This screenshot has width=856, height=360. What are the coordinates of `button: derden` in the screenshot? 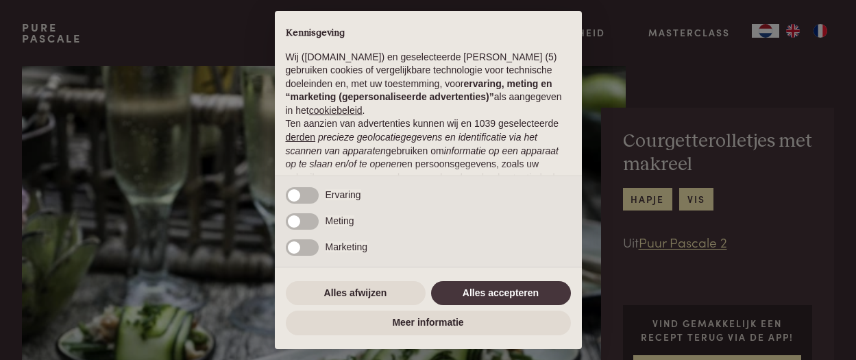 It's located at (301, 138).